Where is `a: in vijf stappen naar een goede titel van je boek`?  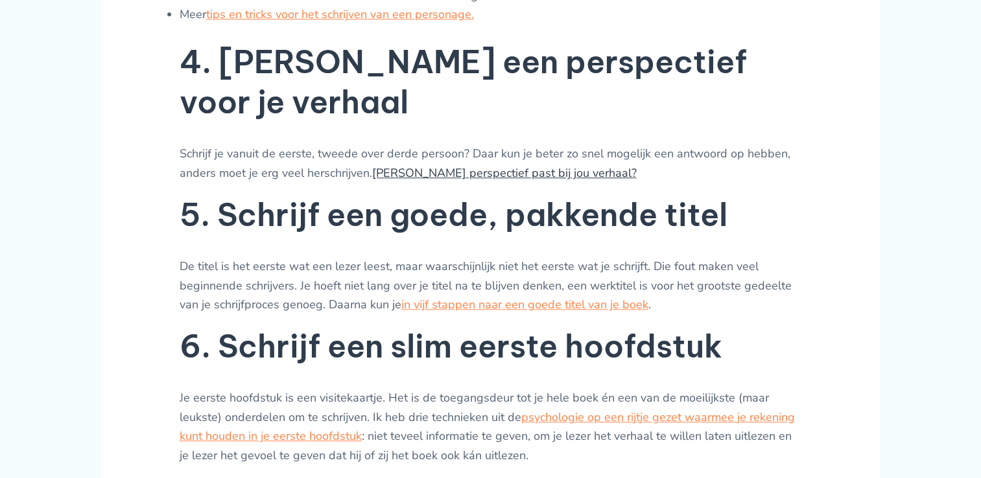
a: in vijf stappen naar een goede titel van je boek is located at coordinates (525, 305).